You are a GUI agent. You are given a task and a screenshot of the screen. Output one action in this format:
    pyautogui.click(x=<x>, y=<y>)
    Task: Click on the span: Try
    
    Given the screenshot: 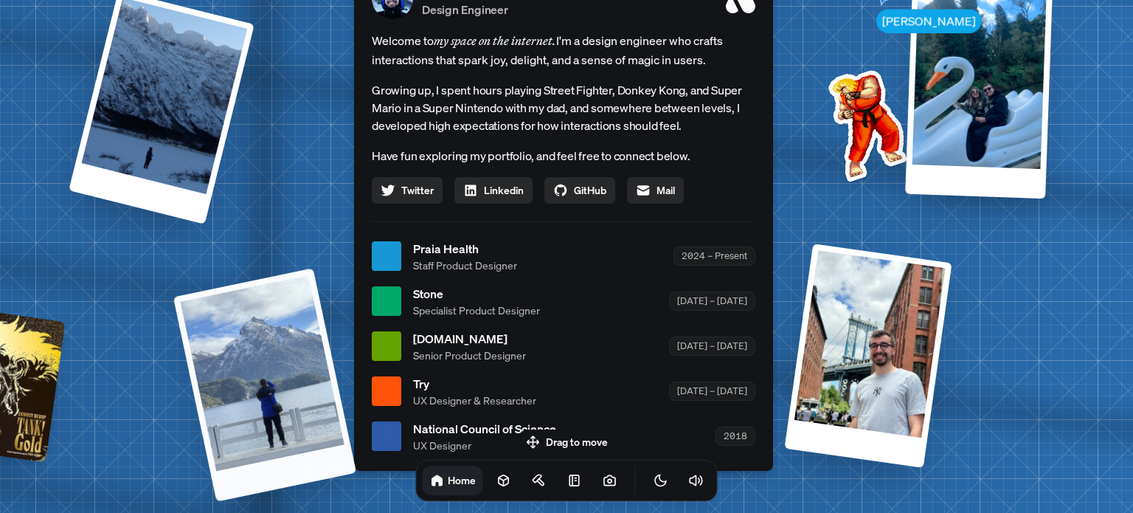 What is the action you would take?
    pyautogui.click(x=474, y=383)
    